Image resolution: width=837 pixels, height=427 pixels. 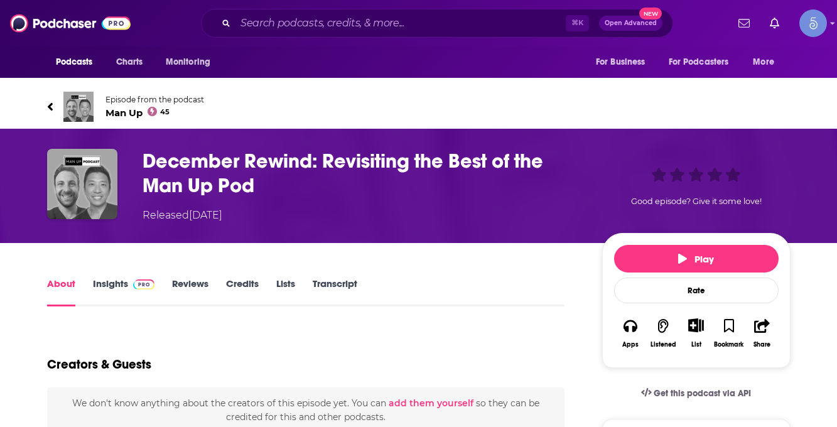 What do you see at coordinates (154, 99) in the screenshot?
I see `span: Episode from the podcast` at bounding box center [154, 99].